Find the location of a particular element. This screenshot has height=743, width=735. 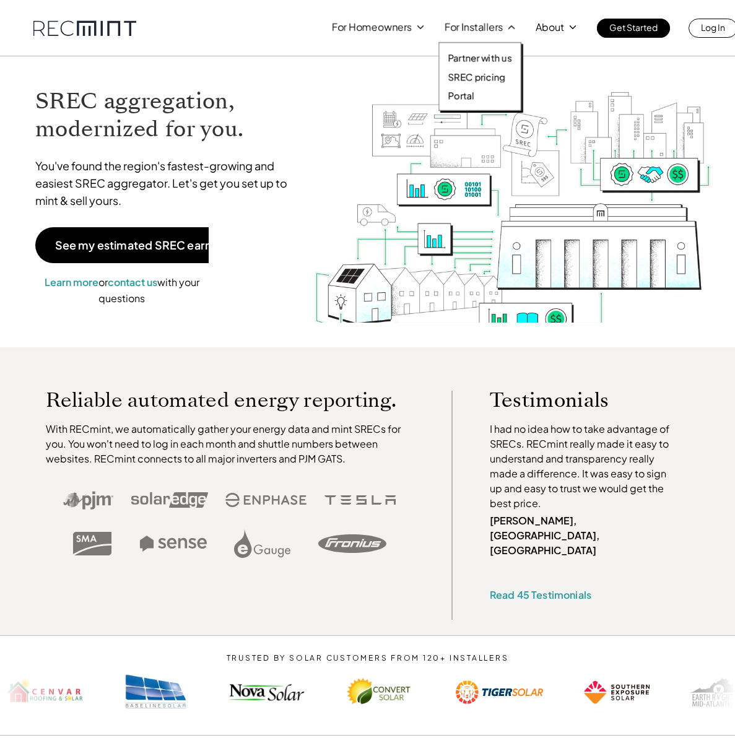

img: RECmint value cycle is located at coordinates (512, 198).